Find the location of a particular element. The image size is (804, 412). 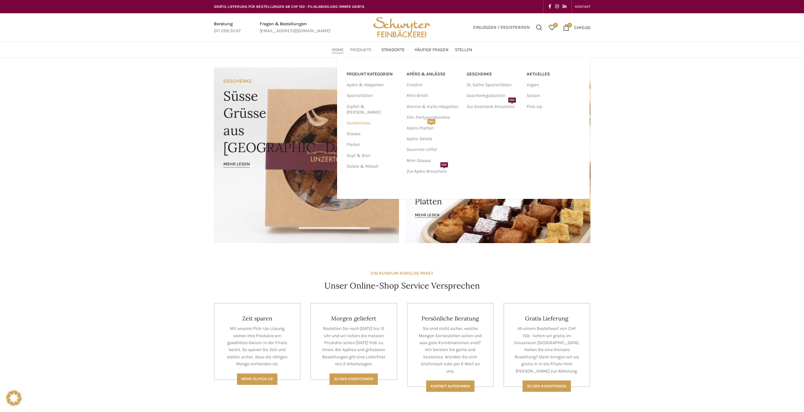

a: Crostini is located at coordinates (433, 85).